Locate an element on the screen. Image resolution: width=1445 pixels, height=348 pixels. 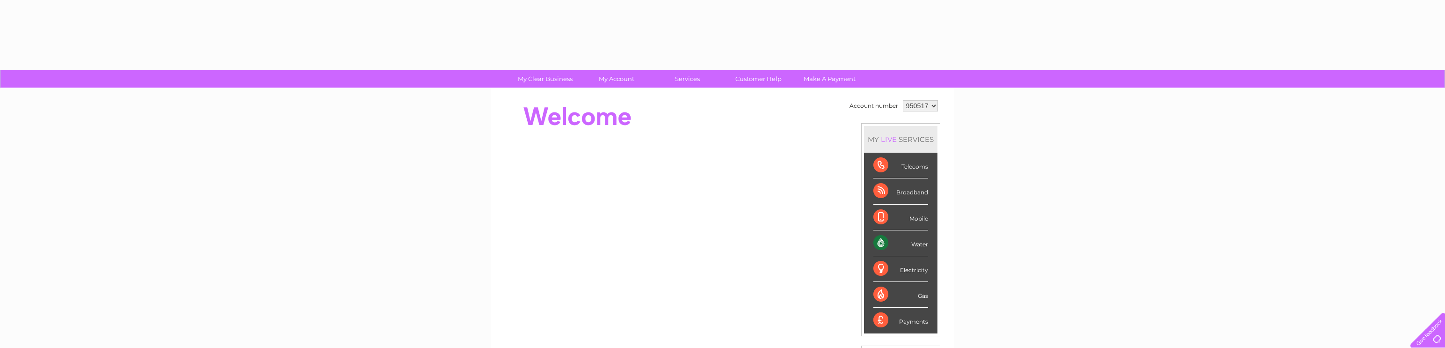
div: Gas is located at coordinates (901, 294).